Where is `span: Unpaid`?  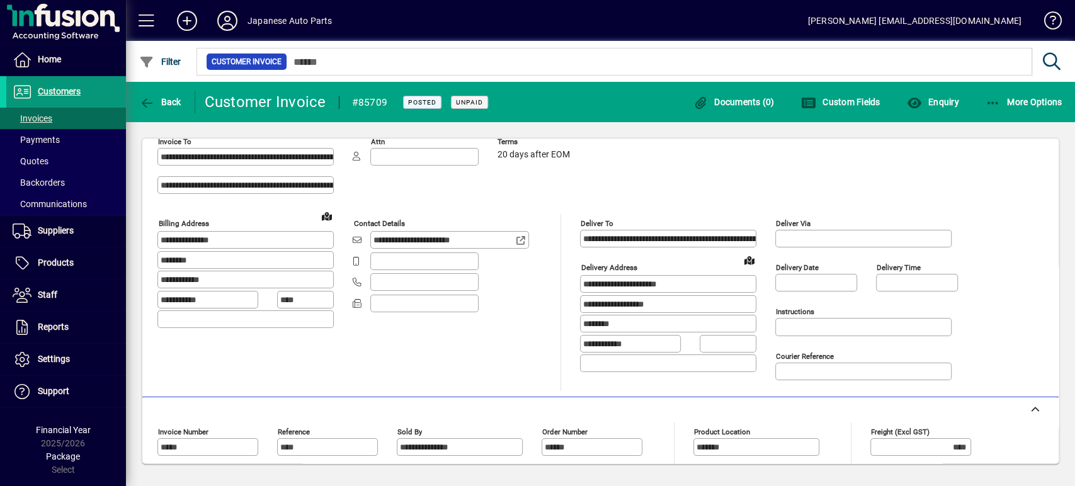 span: Unpaid is located at coordinates (469, 102).